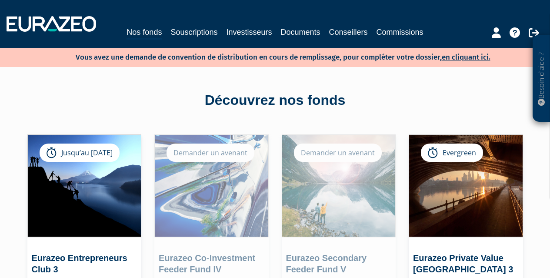 The width and height of the screenshot is (550, 278). Describe the element at coordinates (466, 57) in the screenshot. I see `a: en cliquant ici.` at that location.